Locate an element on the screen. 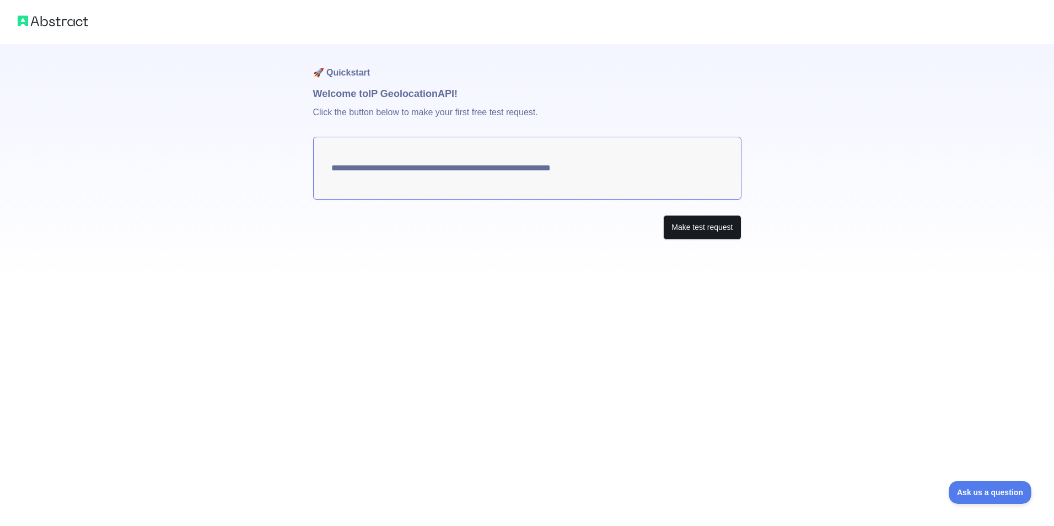  h1: 🚀 Quickstart is located at coordinates (527, 65).